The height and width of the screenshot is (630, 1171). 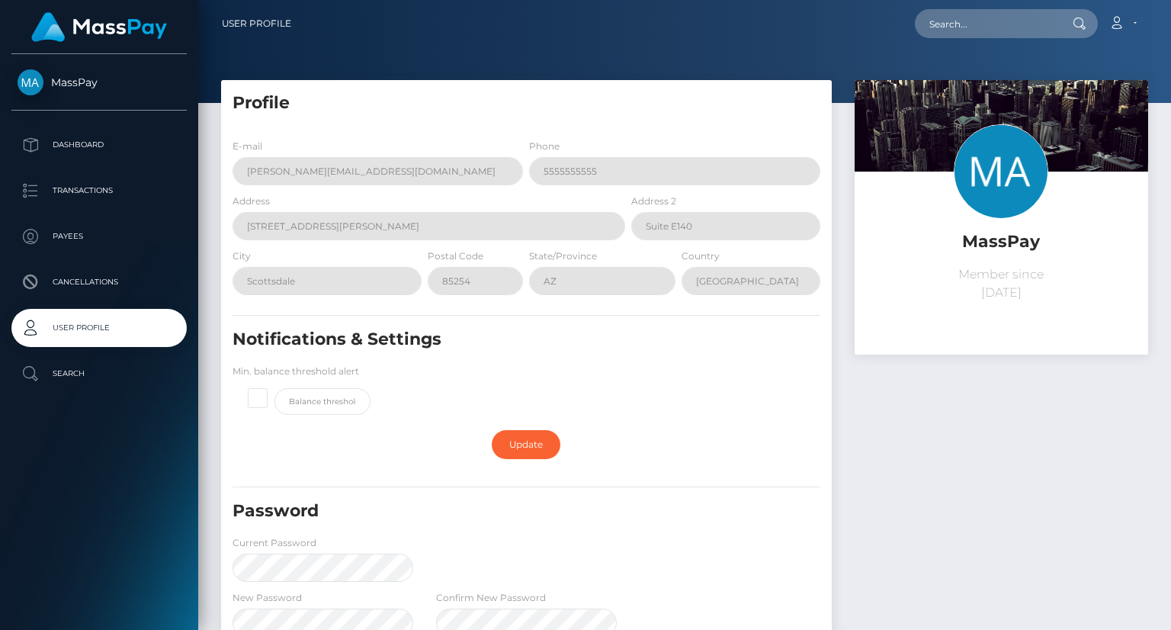 What do you see at coordinates (563, 256) in the screenshot?
I see `label: State/Province` at bounding box center [563, 256].